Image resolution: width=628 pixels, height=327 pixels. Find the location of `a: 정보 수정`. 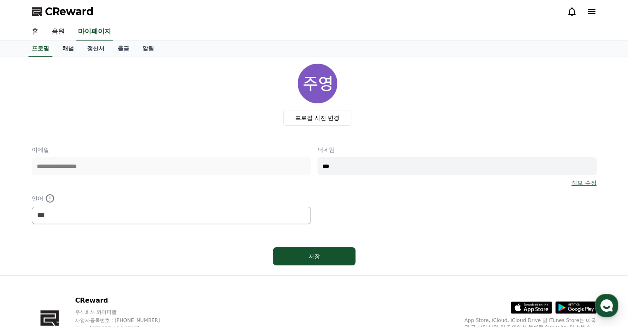

a: 정보 수정 is located at coordinates (584, 183).